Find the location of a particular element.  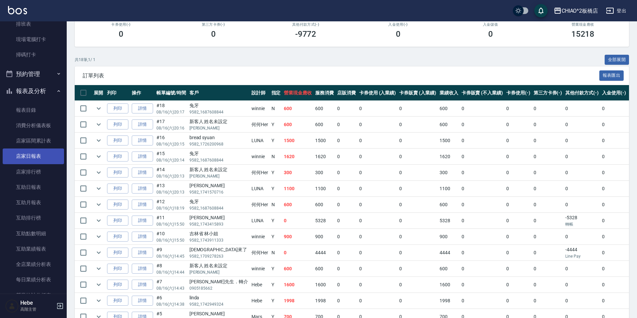

div: 兔牙 is located at coordinates (219, 153).